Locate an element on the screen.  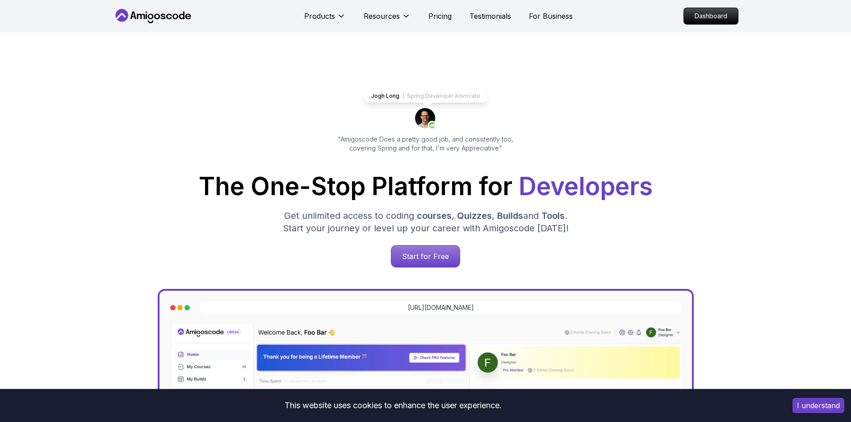
a: Dashboard is located at coordinates (711, 16).